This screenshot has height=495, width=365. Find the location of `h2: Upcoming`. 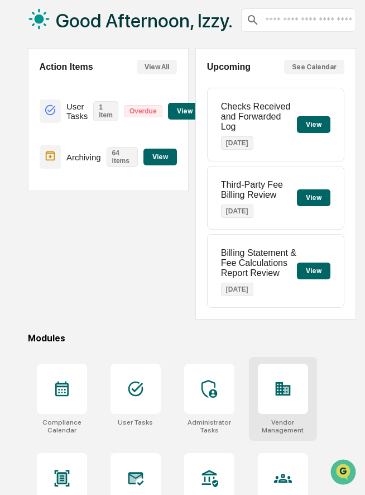

h2: Upcoming is located at coordinates (229, 67).